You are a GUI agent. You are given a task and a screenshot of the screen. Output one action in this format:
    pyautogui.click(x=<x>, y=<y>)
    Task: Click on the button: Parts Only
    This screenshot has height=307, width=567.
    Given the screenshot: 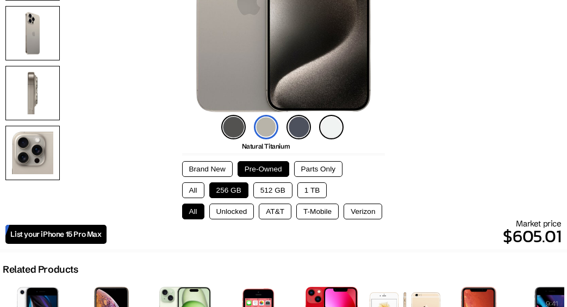 What is the action you would take?
    pyautogui.click(x=318, y=168)
    